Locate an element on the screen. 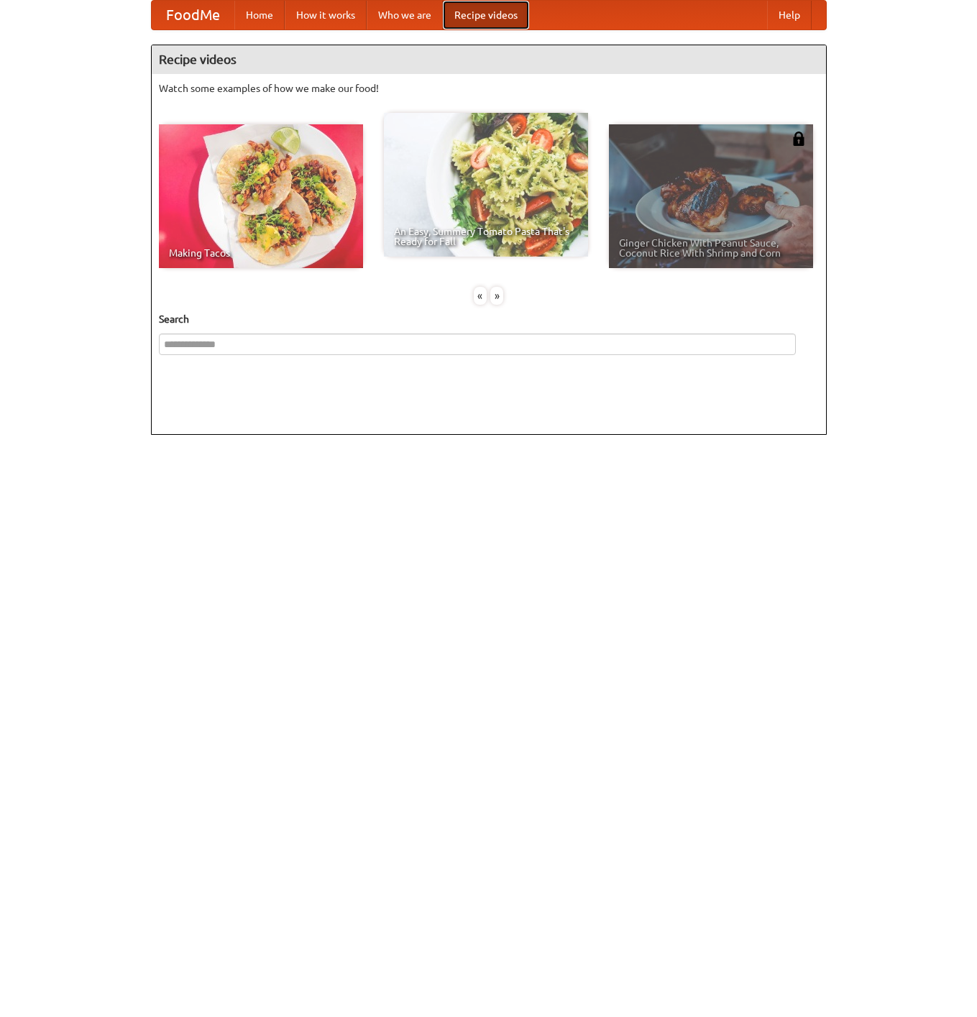  a: Recipe videos is located at coordinates (486, 15).